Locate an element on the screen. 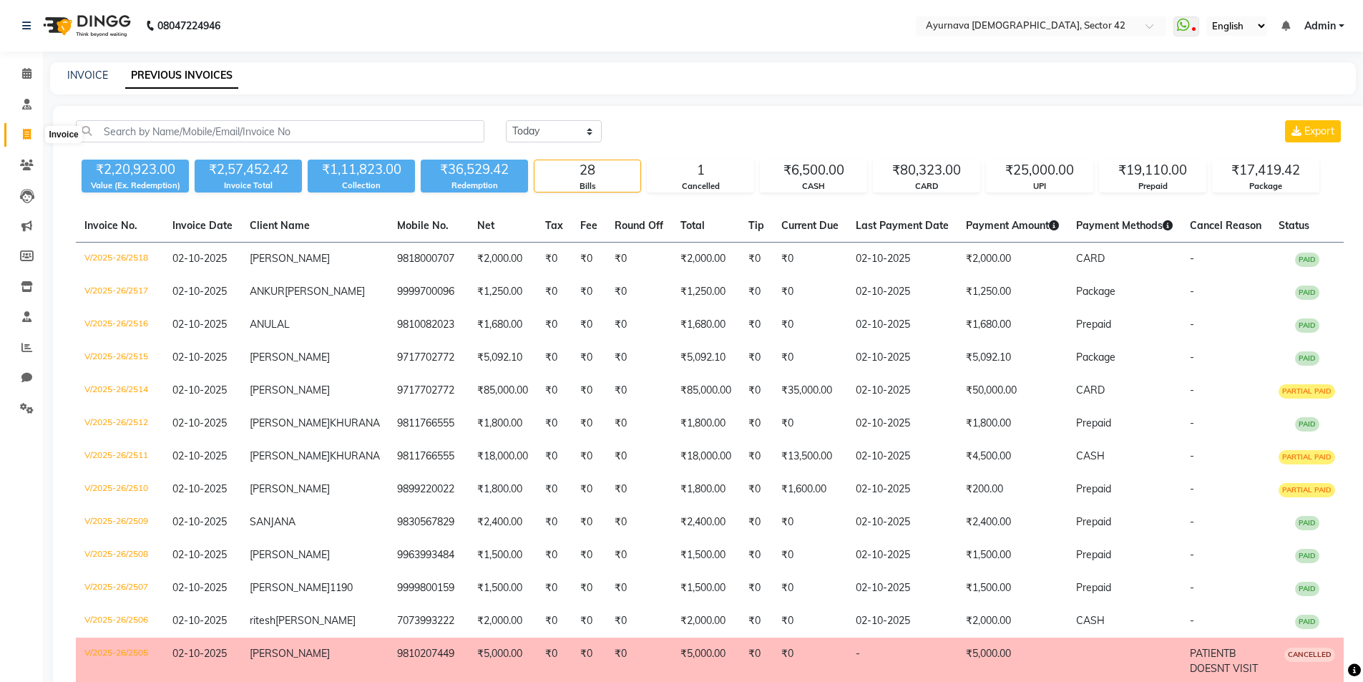  span: Payment Methods is located at coordinates (1124, 225).